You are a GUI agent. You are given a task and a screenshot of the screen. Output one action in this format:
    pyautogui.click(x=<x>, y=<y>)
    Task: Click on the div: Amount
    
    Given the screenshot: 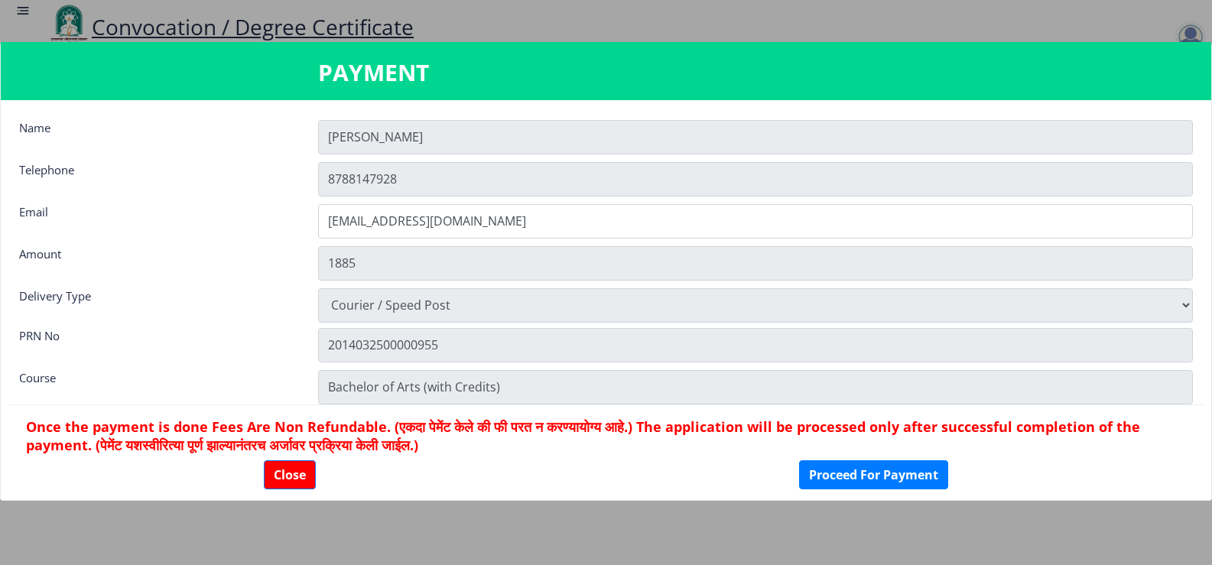 What is the action you would take?
    pyautogui.click(x=157, y=262)
    